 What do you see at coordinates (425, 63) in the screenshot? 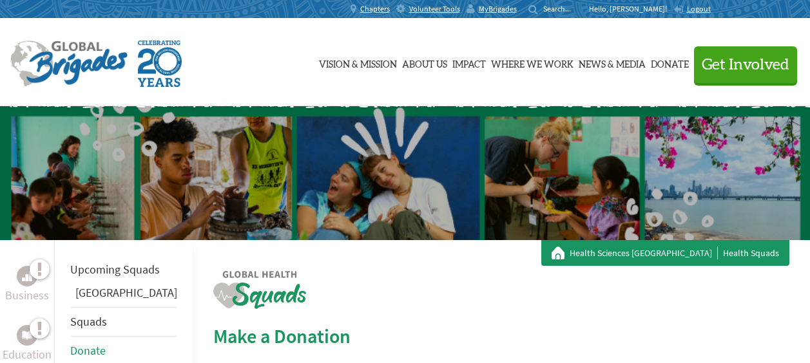
I see `a: About Us` at bounding box center [425, 63].